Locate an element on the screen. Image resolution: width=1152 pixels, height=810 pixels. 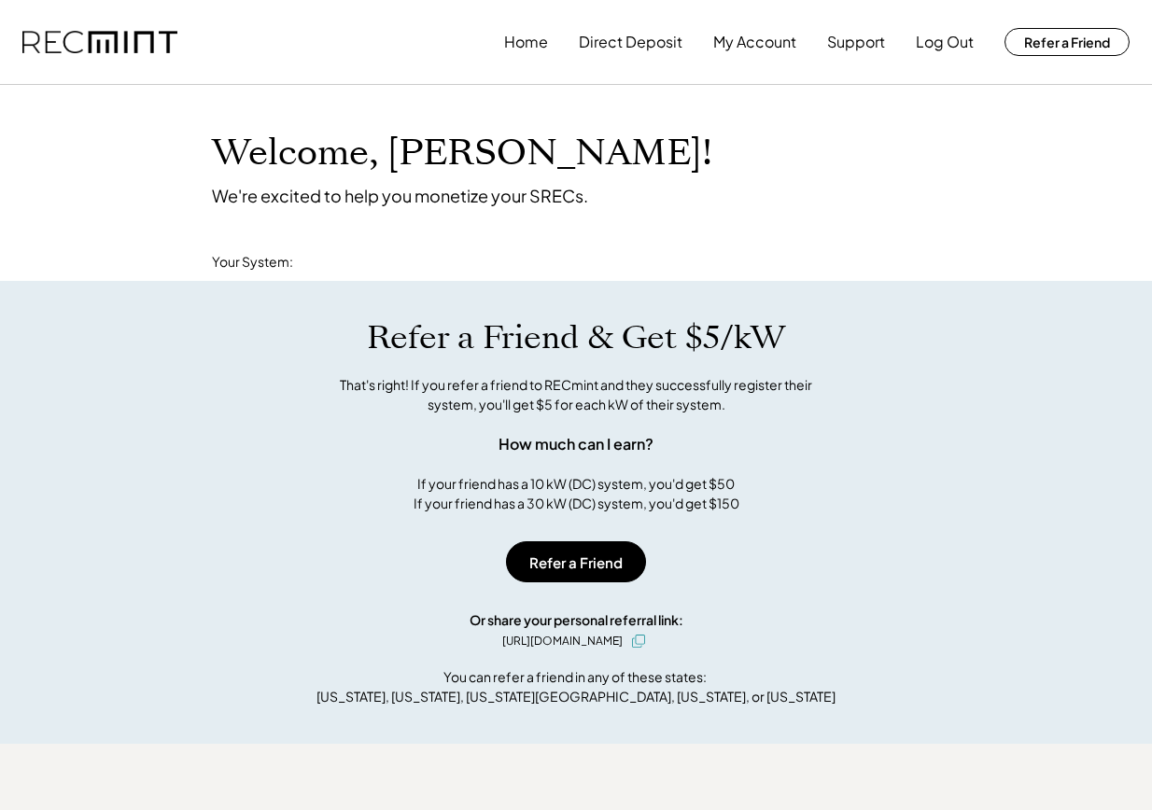
button: My Account is located at coordinates (754, 42).